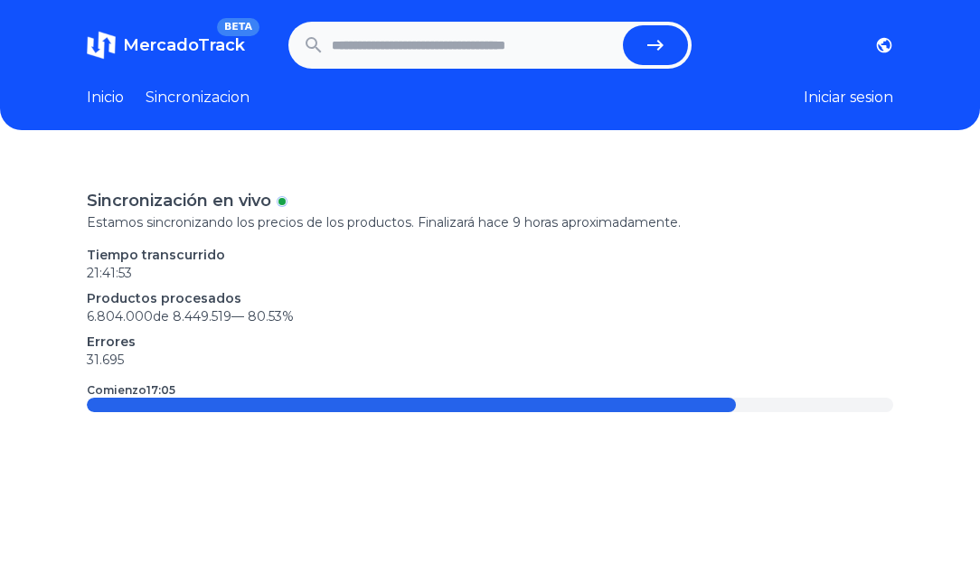 The height and width of the screenshot is (573, 980). Describe the element at coordinates (490, 255) in the screenshot. I see `p: Tiempo transcurrido` at that location.